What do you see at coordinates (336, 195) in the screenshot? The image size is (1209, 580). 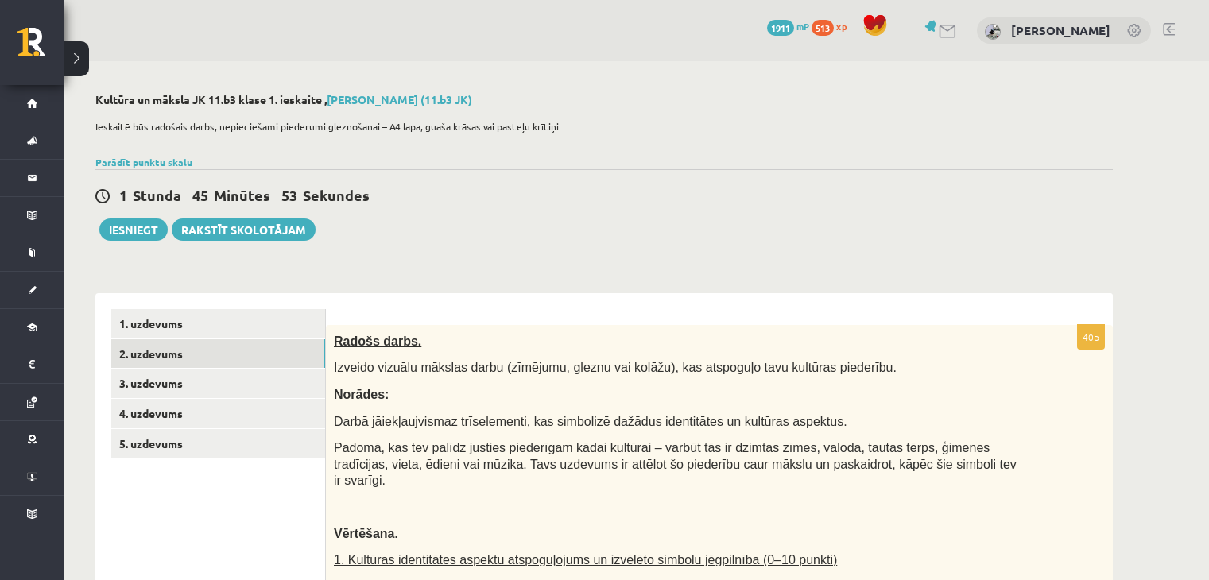 I see `span: Sekundes` at bounding box center [336, 195].